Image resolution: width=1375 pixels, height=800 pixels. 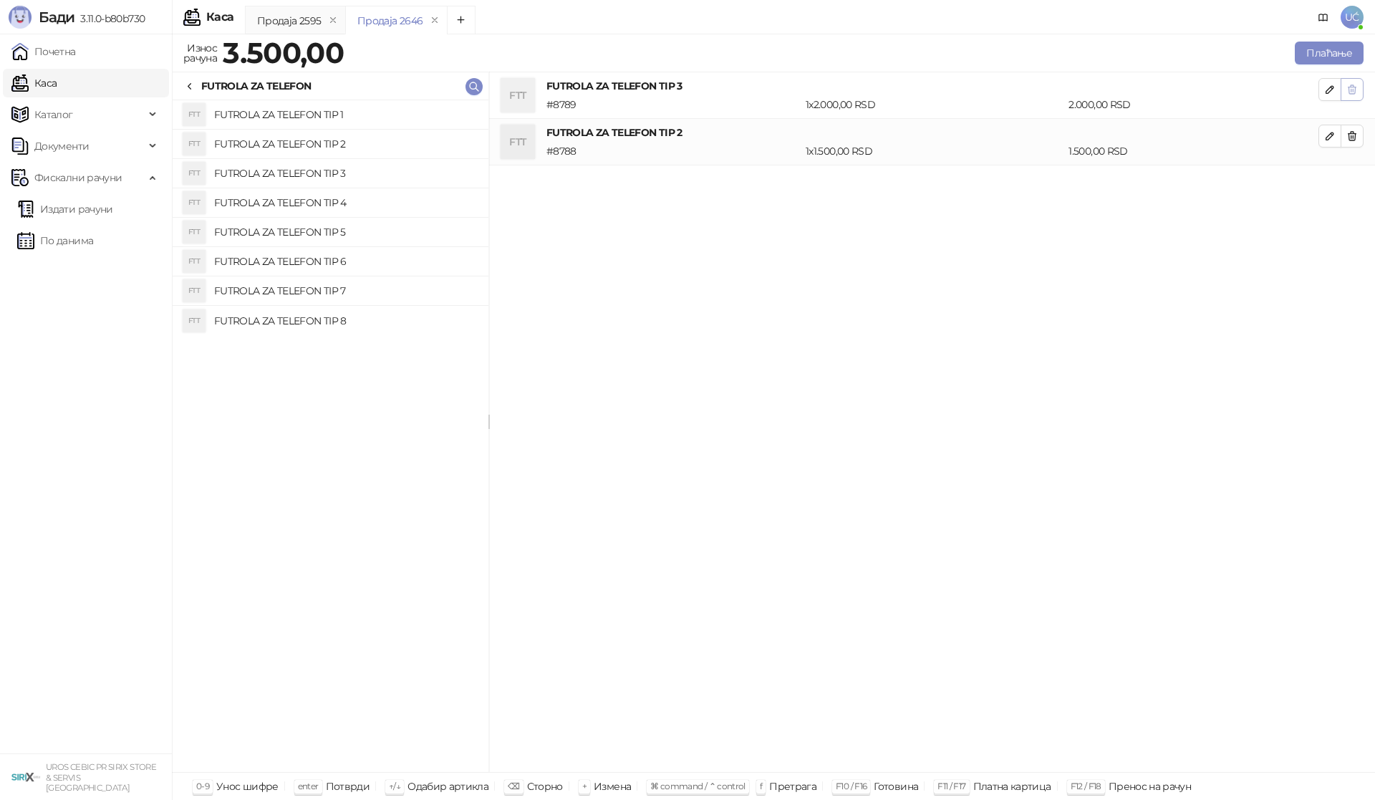 What do you see at coordinates (345, 261) in the screenshot?
I see `h4: FUTROLA ZA TELEFON TIP 6` at bounding box center [345, 261].